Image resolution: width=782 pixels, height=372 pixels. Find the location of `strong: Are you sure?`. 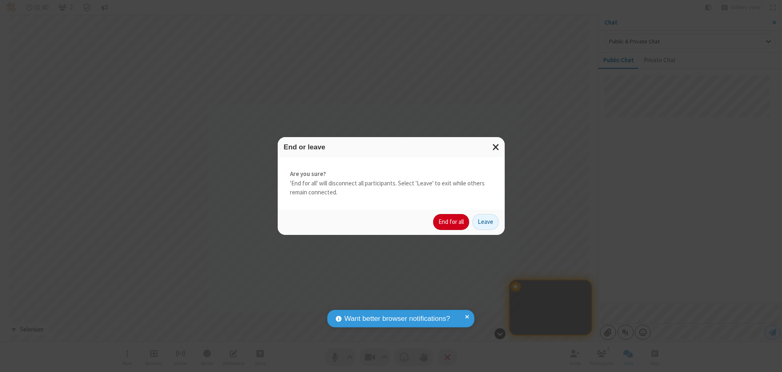

strong: Are you sure? is located at coordinates (391, 174).